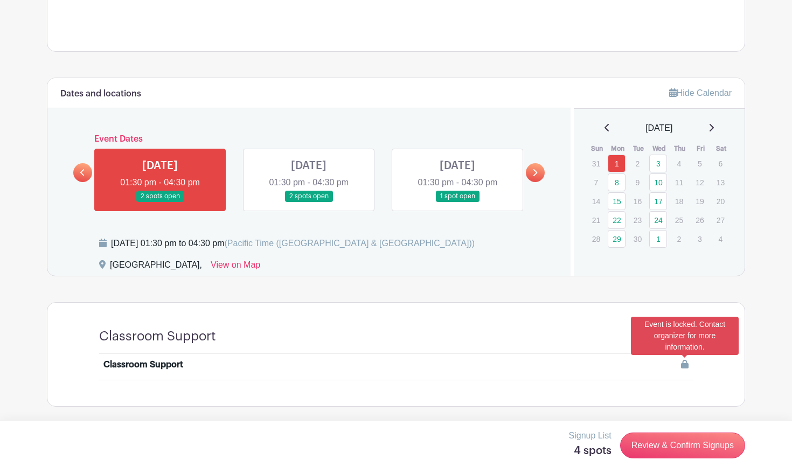 The image size is (792, 474). What do you see at coordinates (679, 201) in the screenshot?
I see `p: 18` at bounding box center [679, 201].